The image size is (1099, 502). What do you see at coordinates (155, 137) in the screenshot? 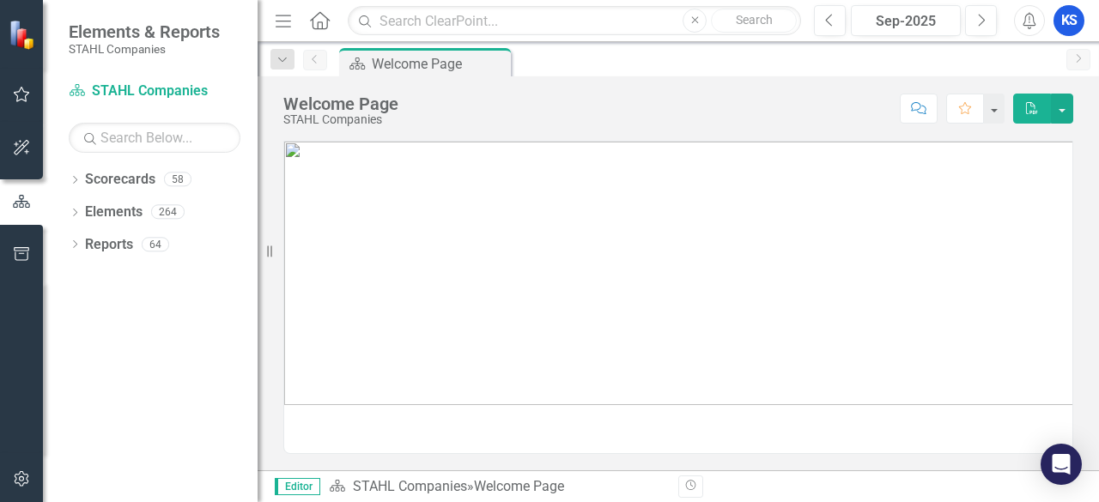
I see `input: Search Below...` at bounding box center [155, 137].